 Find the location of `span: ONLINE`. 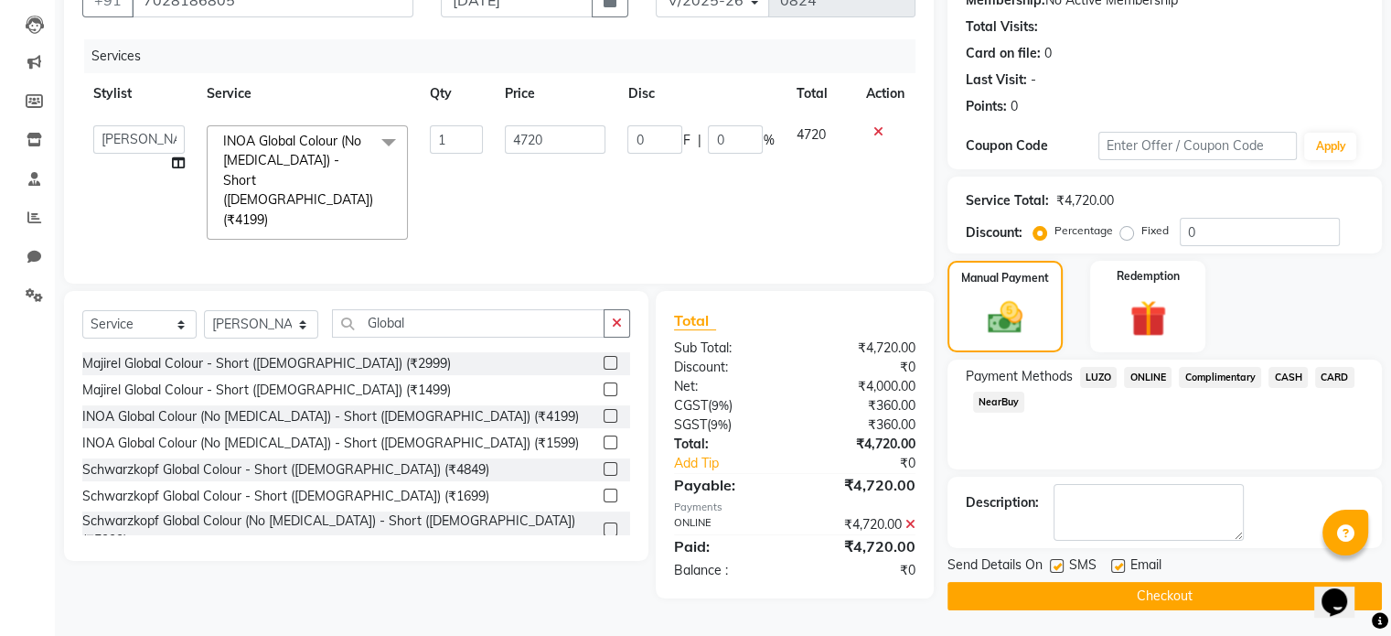

span: ONLINE is located at coordinates (1148, 377).